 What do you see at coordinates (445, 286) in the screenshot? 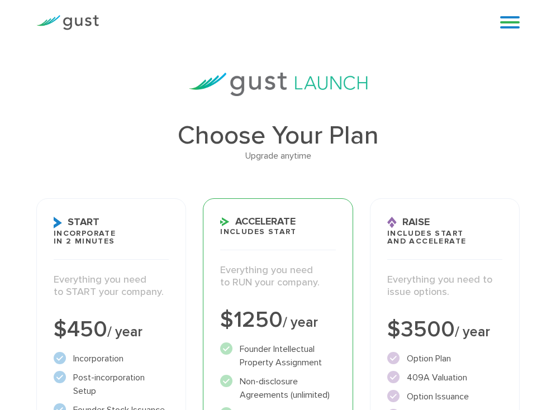
I see `p: Everything you need to issue options.` at bounding box center [445, 286].